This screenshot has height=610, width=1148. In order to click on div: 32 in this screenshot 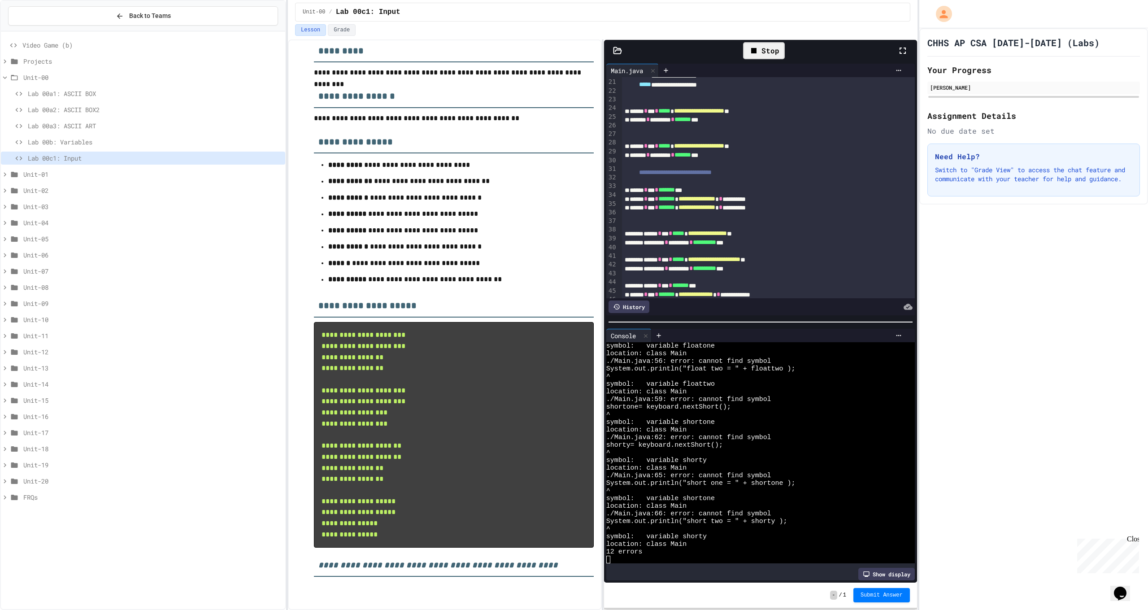, I will do `click(612, 177)`.